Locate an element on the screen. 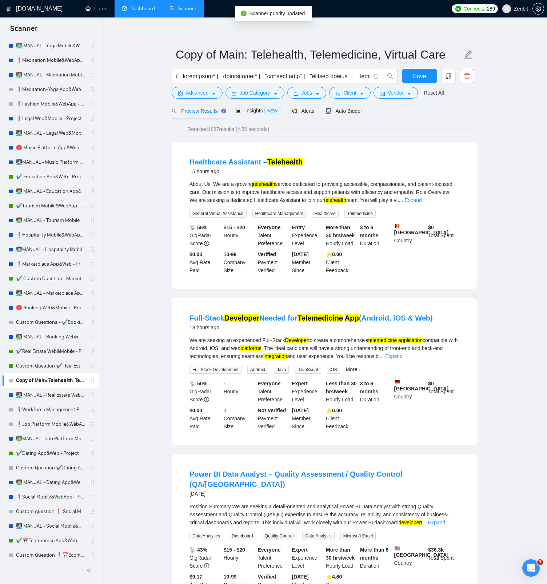 The width and height of the screenshot is (547, 584). span: folder is located at coordinates (296, 93).